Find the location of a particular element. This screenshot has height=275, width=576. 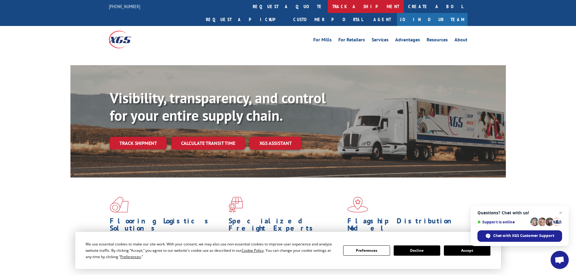

a: Join Our Team is located at coordinates (432, 19).